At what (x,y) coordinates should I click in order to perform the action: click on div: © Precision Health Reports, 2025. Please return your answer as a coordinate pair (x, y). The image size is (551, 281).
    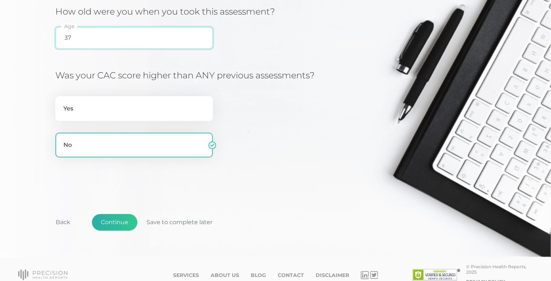
    Looking at the image, I should click on (500, 269).